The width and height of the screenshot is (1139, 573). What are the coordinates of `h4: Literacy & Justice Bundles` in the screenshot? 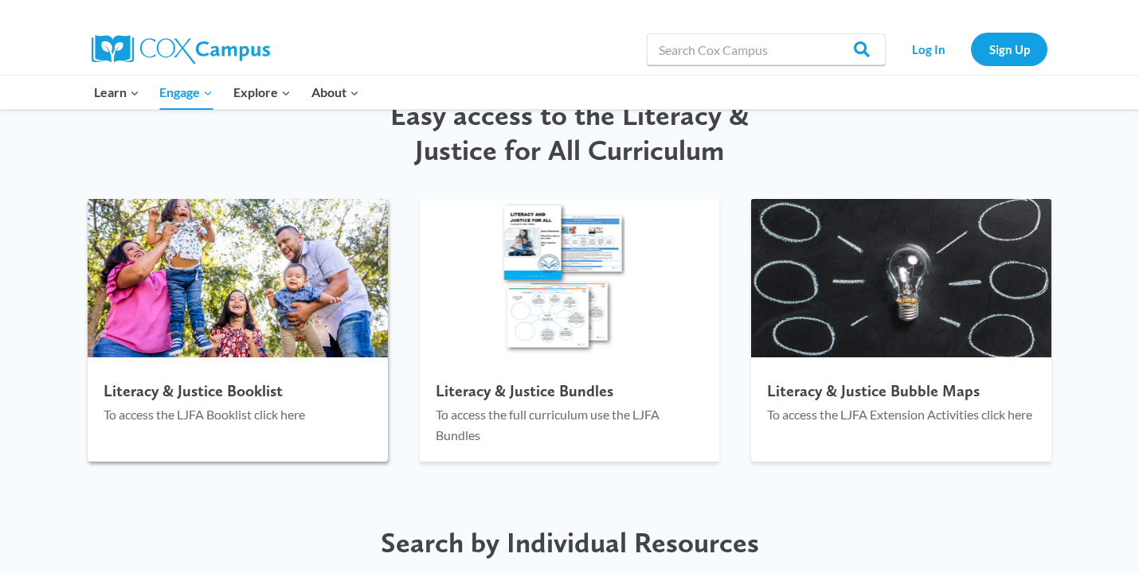 It's located at (569, 391).